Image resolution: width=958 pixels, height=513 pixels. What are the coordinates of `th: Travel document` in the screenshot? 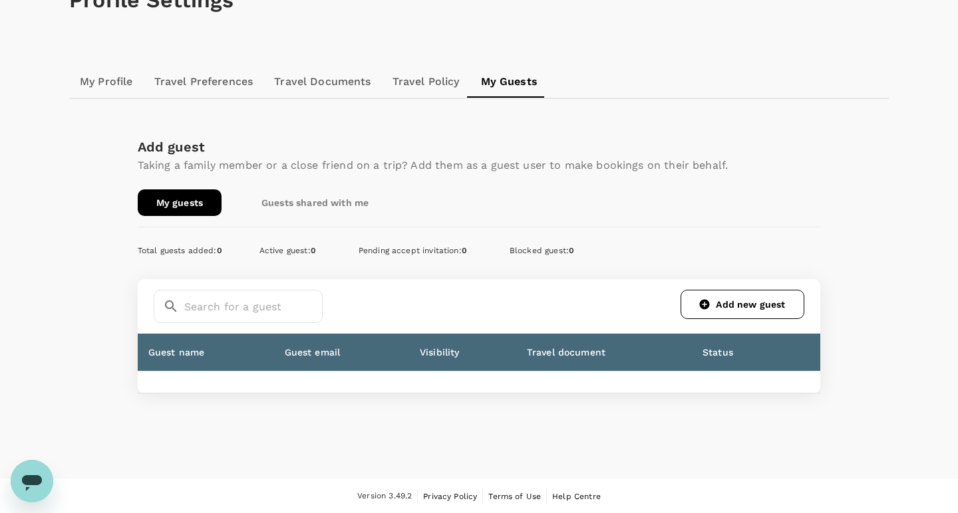 It's located at (604, 352).